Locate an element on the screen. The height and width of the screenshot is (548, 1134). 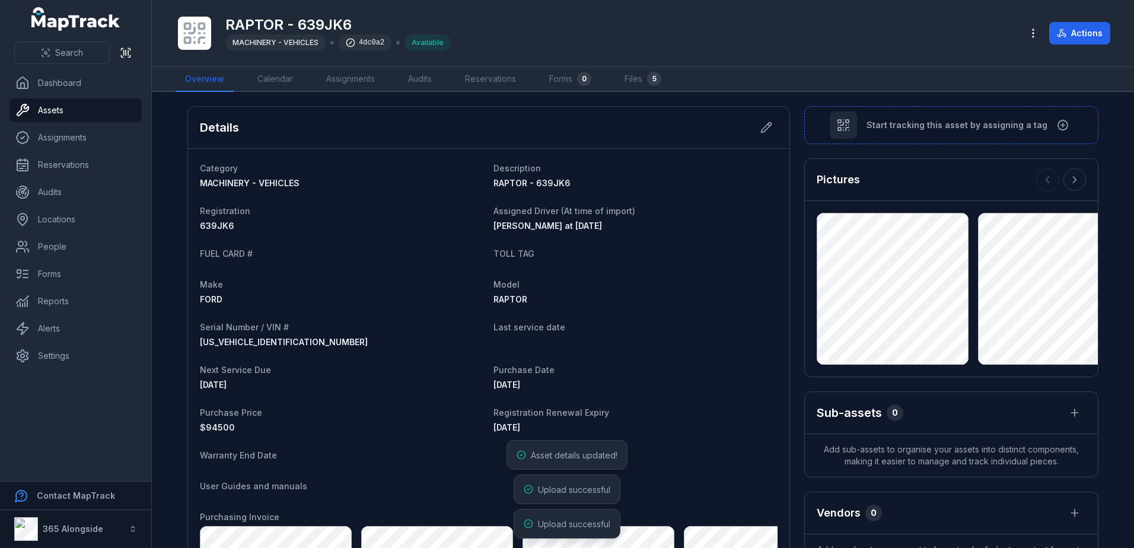
span: 94500 AUD is located at coordinates (217, 427).